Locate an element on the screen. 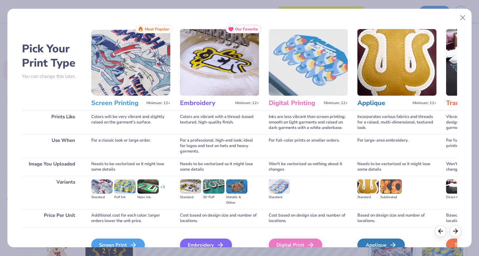 Image resolution: width=479 pixels, height=256 pixels. div: For a classic look or large order. is located at coordinates (131, 146).